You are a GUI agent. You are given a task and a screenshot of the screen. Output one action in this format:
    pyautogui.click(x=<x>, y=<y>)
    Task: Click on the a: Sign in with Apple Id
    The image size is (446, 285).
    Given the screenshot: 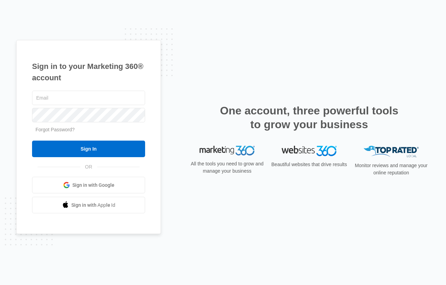 What is the action you would take?
    pyautogui.click(x=88, y=205)
    